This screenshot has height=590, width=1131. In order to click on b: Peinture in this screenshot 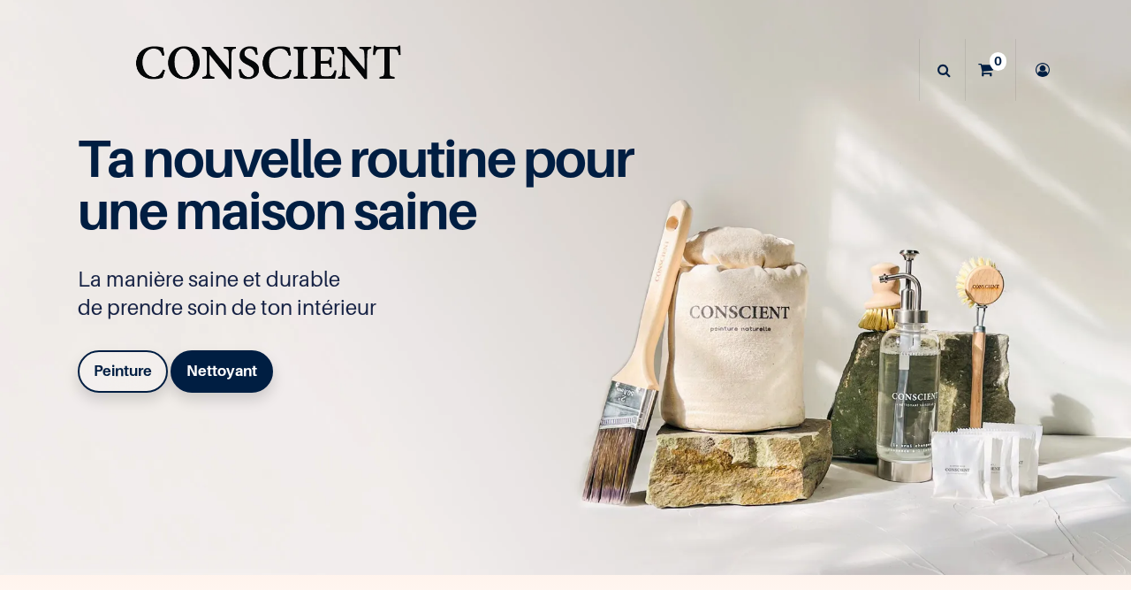, I will do `click(123, 370)`.